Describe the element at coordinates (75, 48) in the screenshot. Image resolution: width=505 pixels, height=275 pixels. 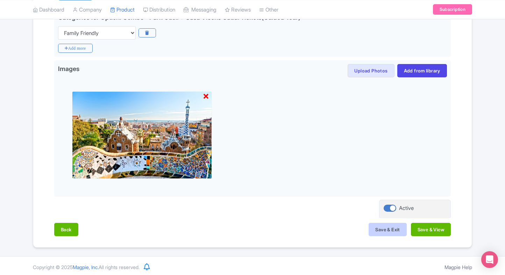
I see `i: Add more` at that location.